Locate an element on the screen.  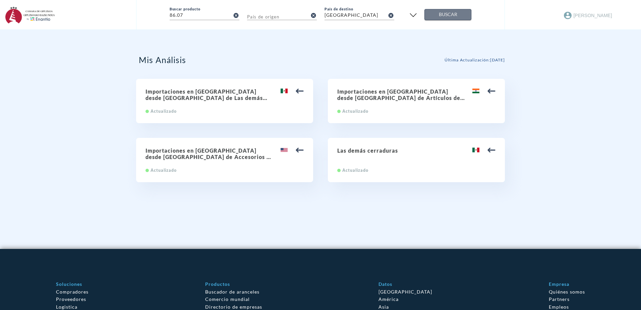
a: Asia is located at coordinates (384, 306).